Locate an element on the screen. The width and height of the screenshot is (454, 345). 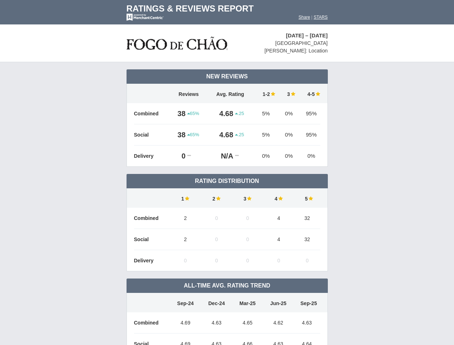
td: 4.65 is located at coordinates (248, 323).